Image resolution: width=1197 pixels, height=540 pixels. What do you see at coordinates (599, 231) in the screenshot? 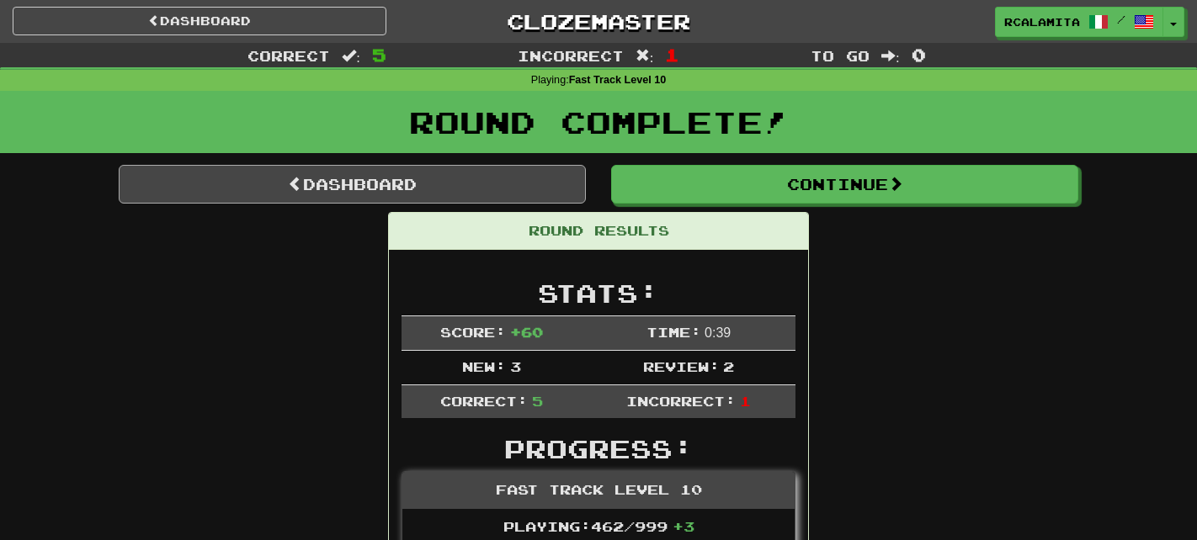
I see `div: Round Results` at bounding box center [599, 231].